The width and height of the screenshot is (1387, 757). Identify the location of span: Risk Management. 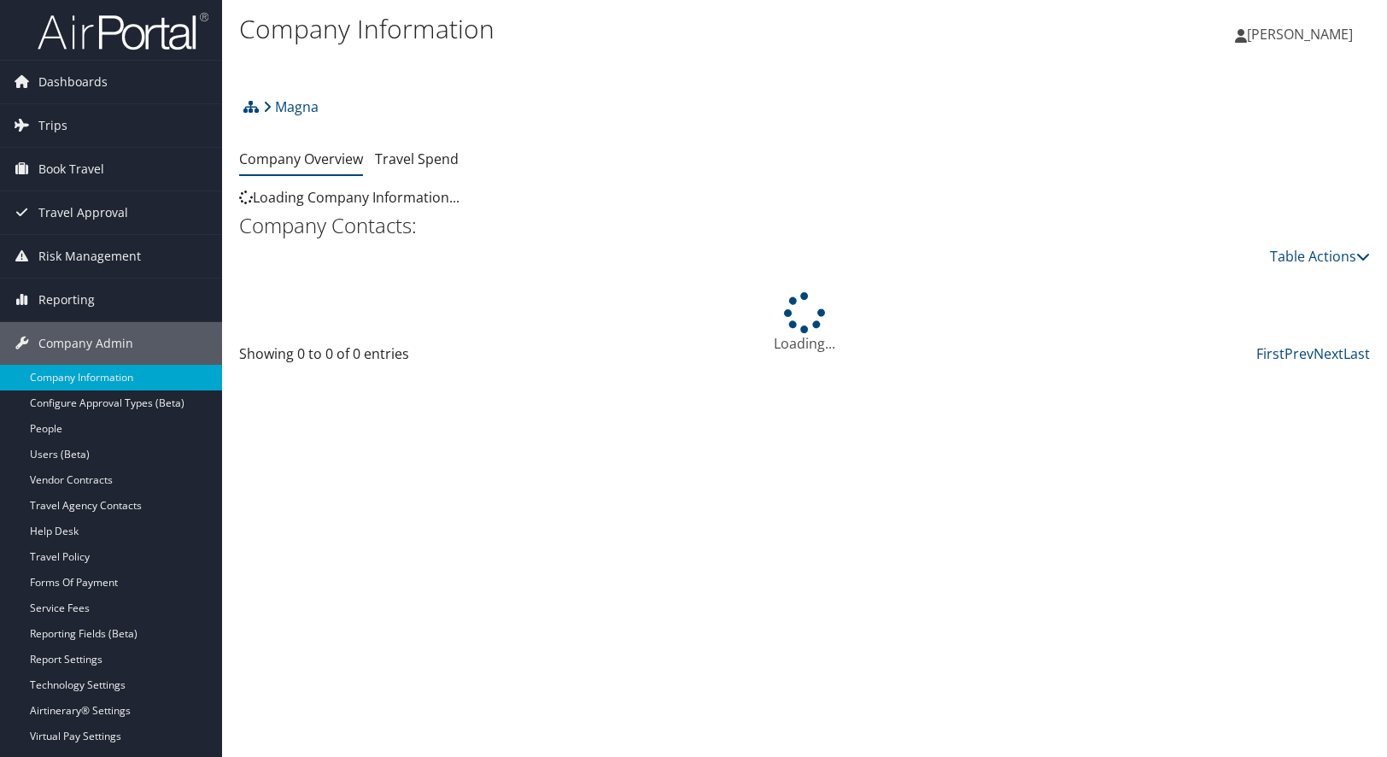
(90, 256).